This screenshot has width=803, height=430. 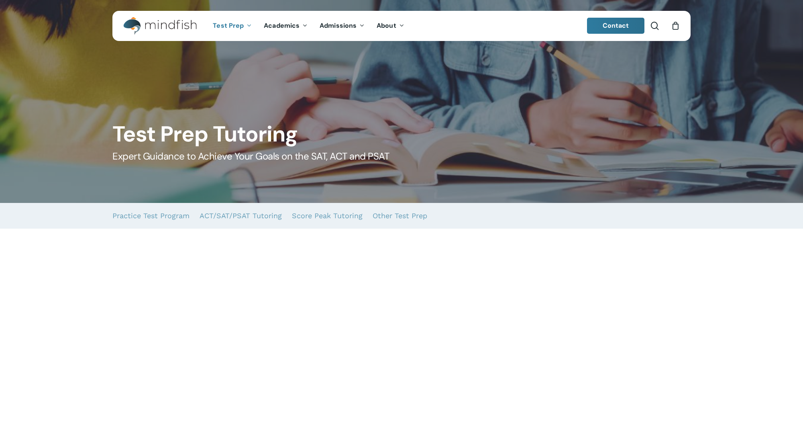 I want to click on a: About, so click(x=390, y=26).